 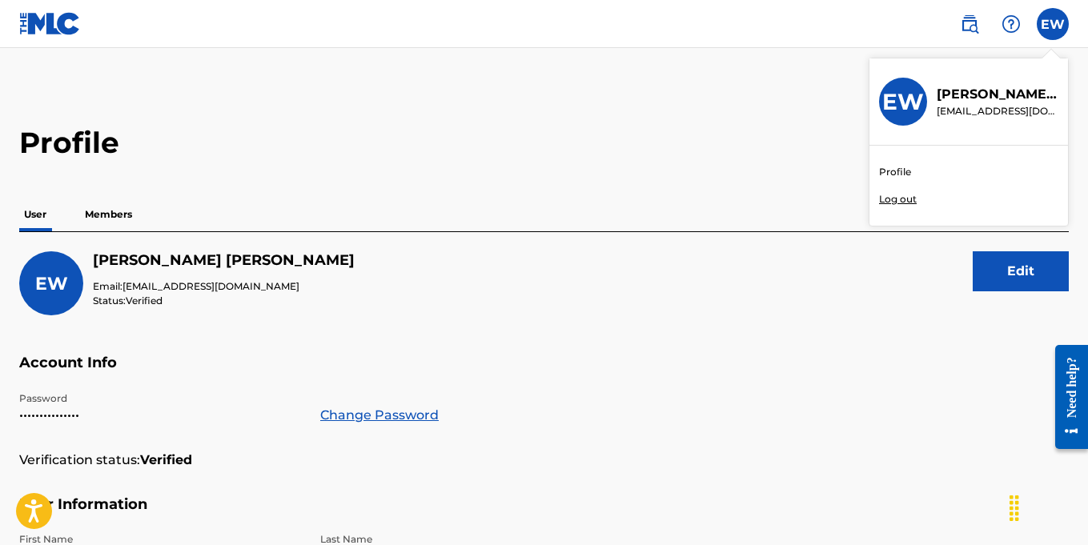 What do you see at coordinates (223, 301) in the screenshot?
I see `p: Status:` at bounding box center [223, 301].